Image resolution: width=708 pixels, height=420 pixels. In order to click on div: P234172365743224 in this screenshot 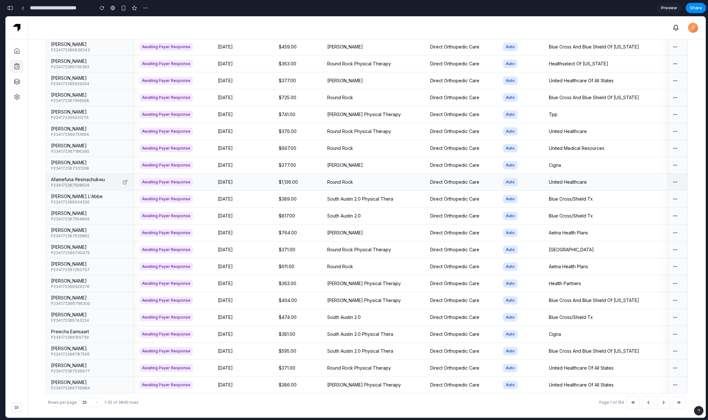, I will do `click(64, 304)`.